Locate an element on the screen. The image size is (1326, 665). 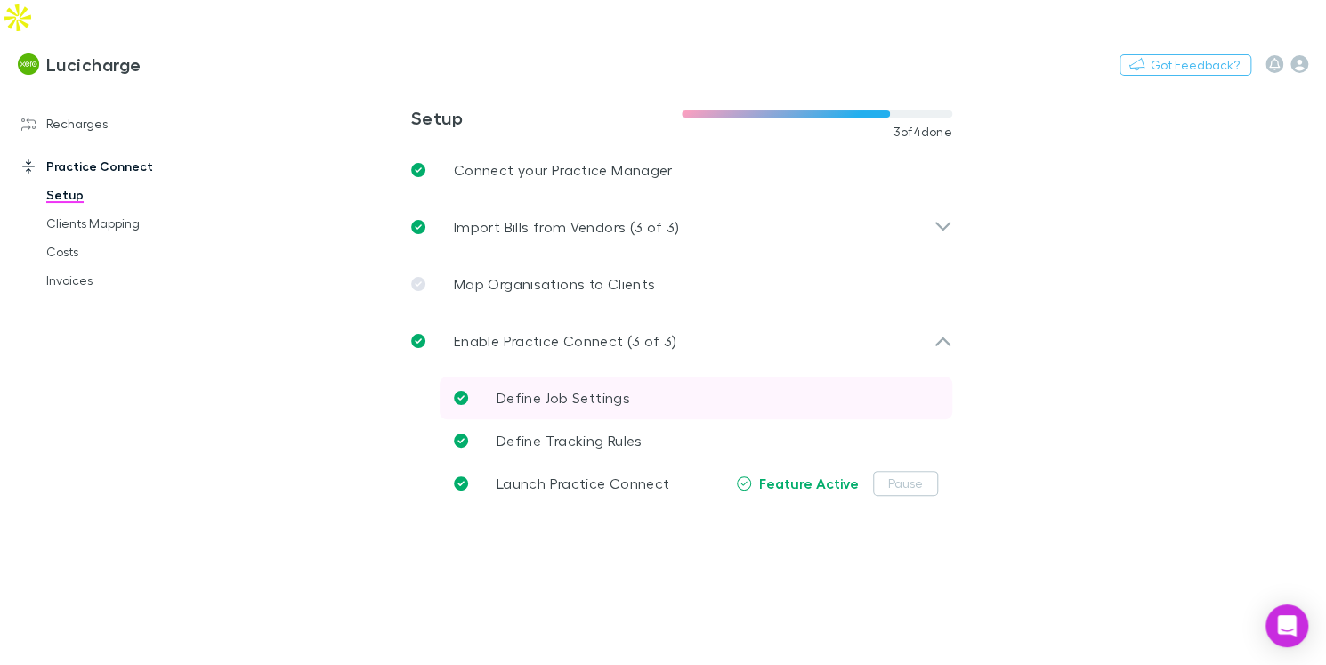
a: Lucicharge is located at coordinates (79, 64).